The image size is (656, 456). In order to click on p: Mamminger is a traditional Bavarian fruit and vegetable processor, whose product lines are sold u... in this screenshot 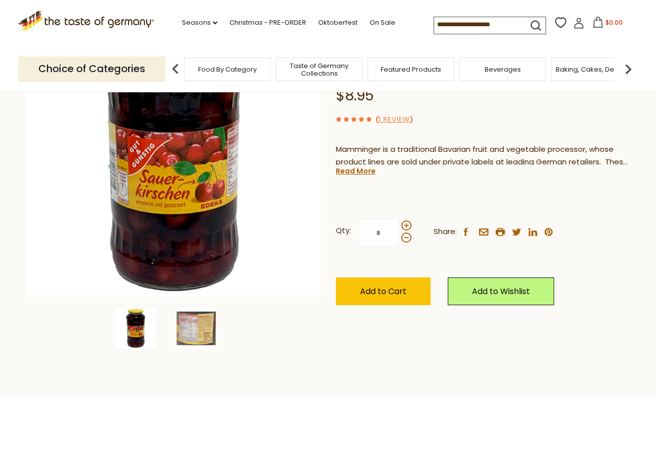, I will do `click(483, 156)`.